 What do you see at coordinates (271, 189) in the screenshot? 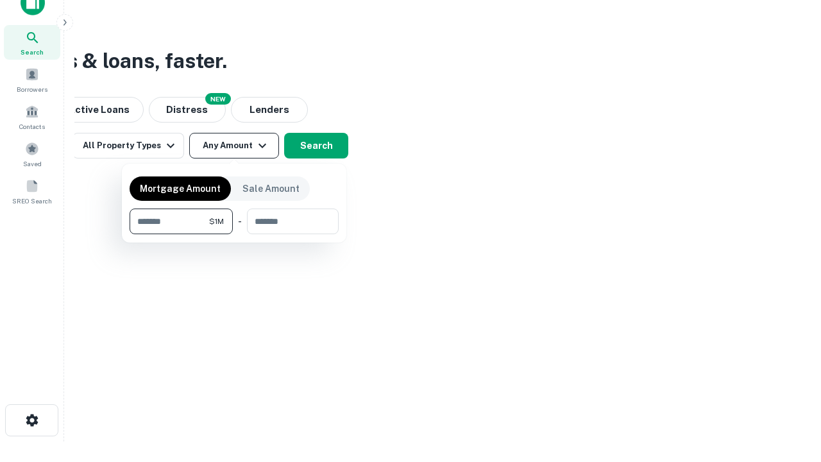
I see `p: Sale Amount` at bounding box center [271, 189].